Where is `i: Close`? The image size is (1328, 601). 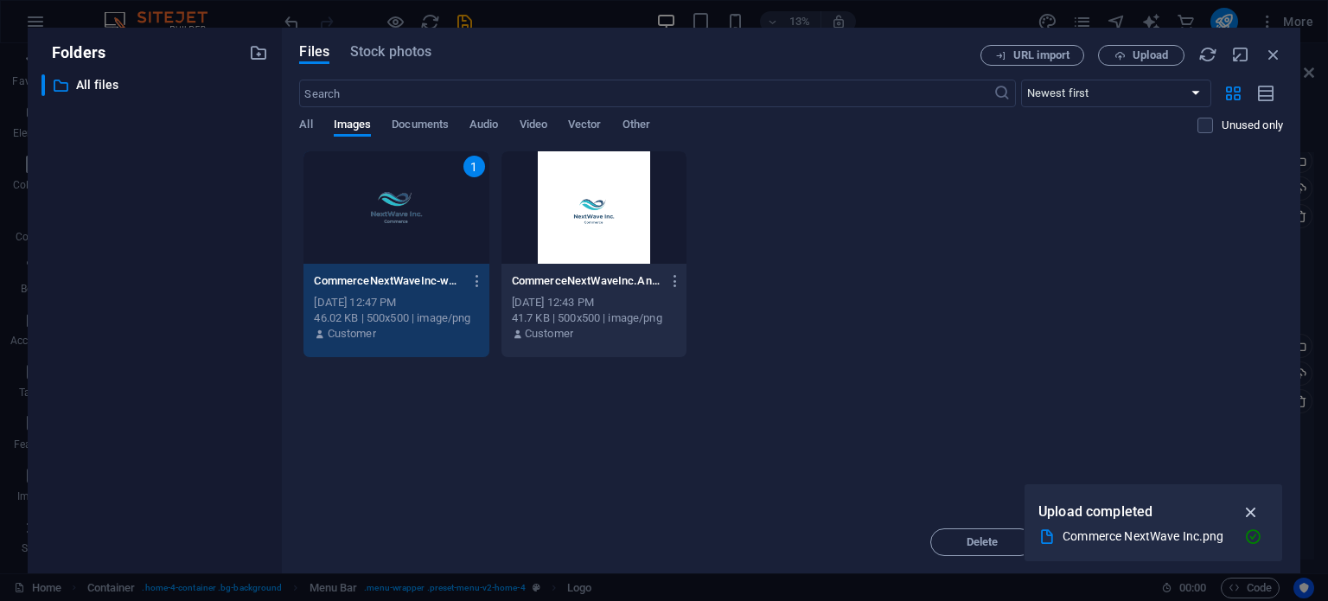
i: Close is located at coordinates (1273, 54).